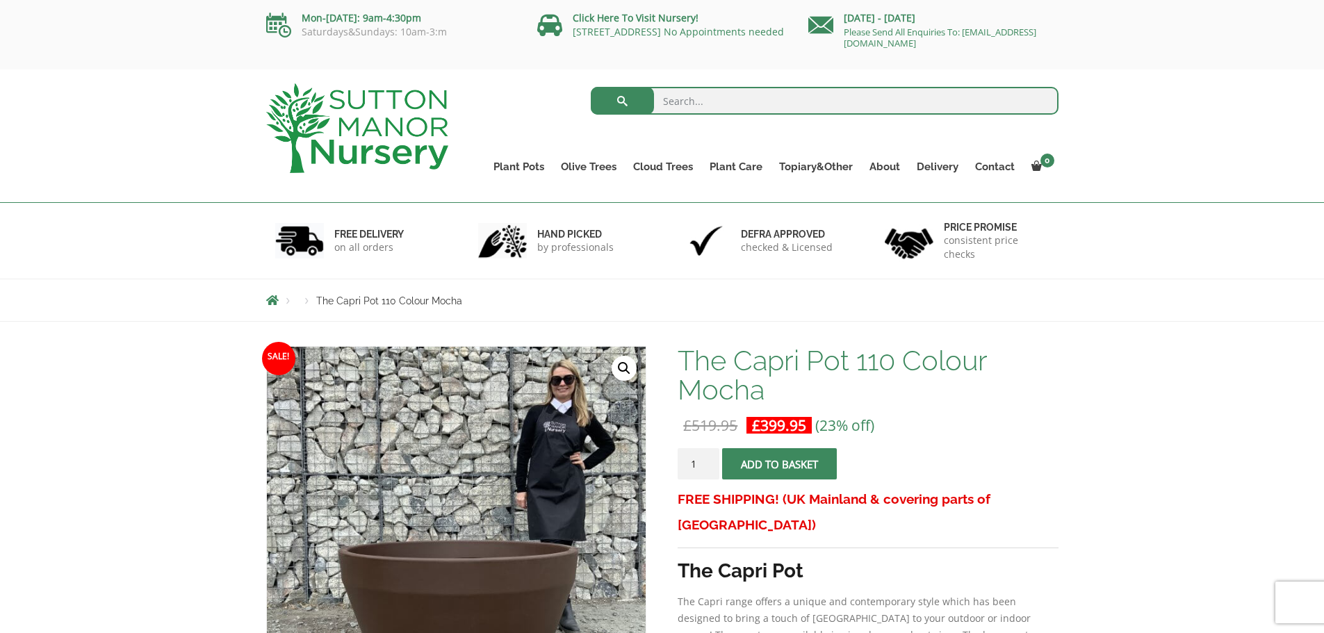 Image resolution: width=1324 pixels, height=633 pixels. What do you see at coordinates (391, 32) in the screenshot?
I see `p: Saturdays&Sundays: 10am-3:m` at bounding box center [391, 32].